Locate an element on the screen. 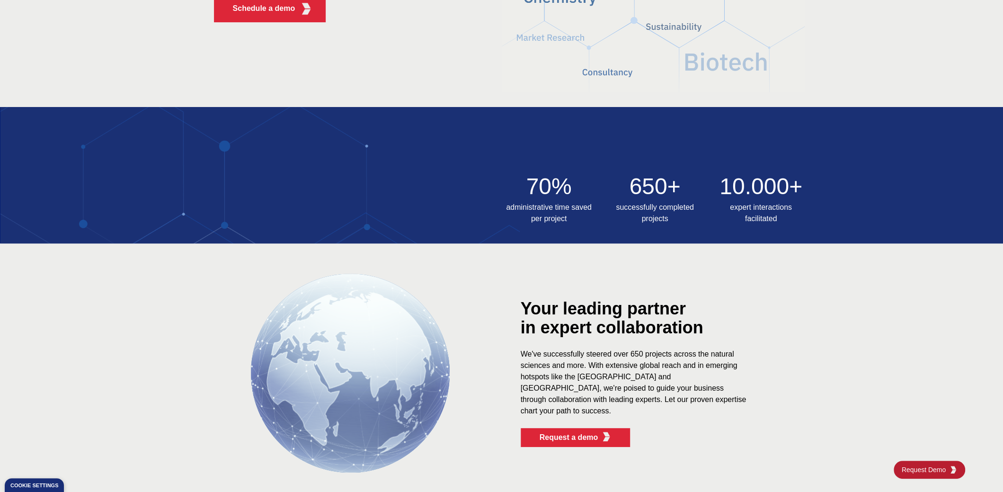 Image resolution: width=1003 pixels, height=492 pixels. h2: 10.000+ is located at coordinates (761, 186).